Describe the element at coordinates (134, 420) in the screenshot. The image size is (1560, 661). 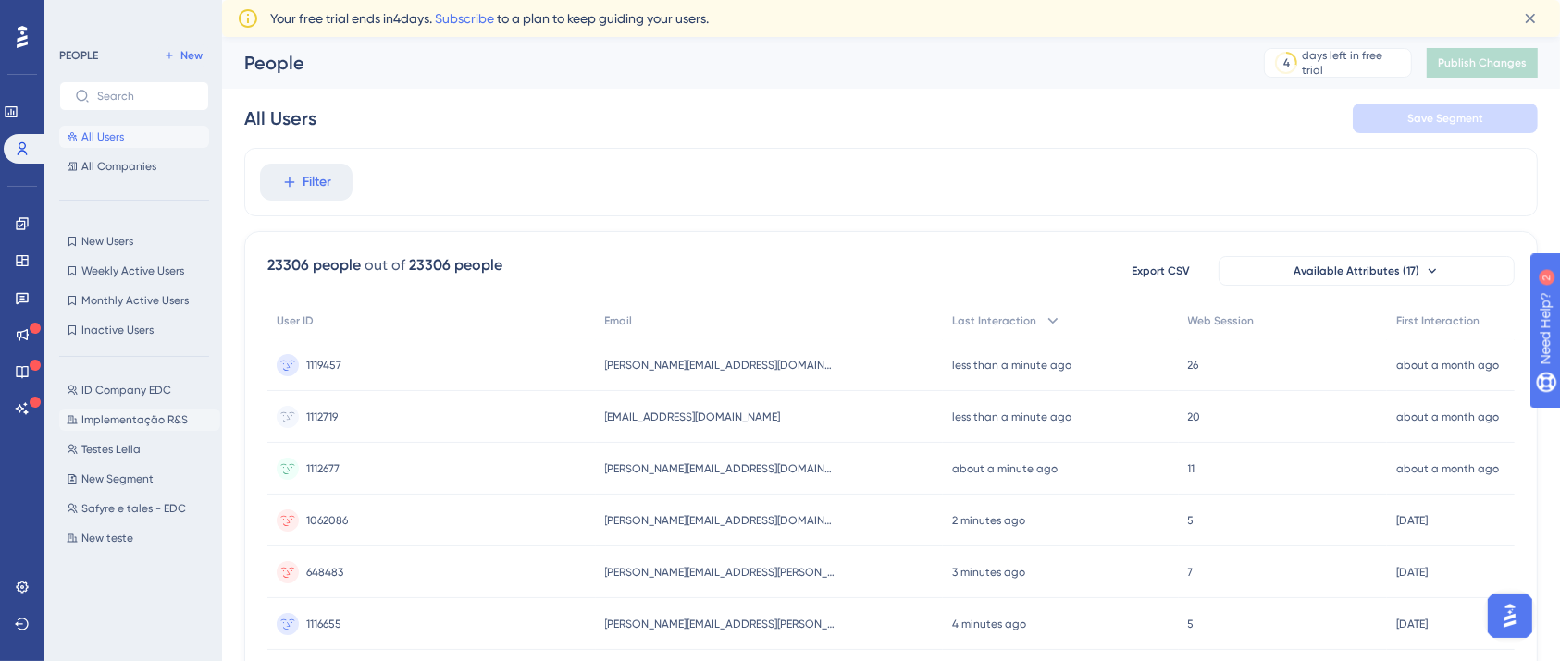
I see `span: Implementação R&S` at that location.